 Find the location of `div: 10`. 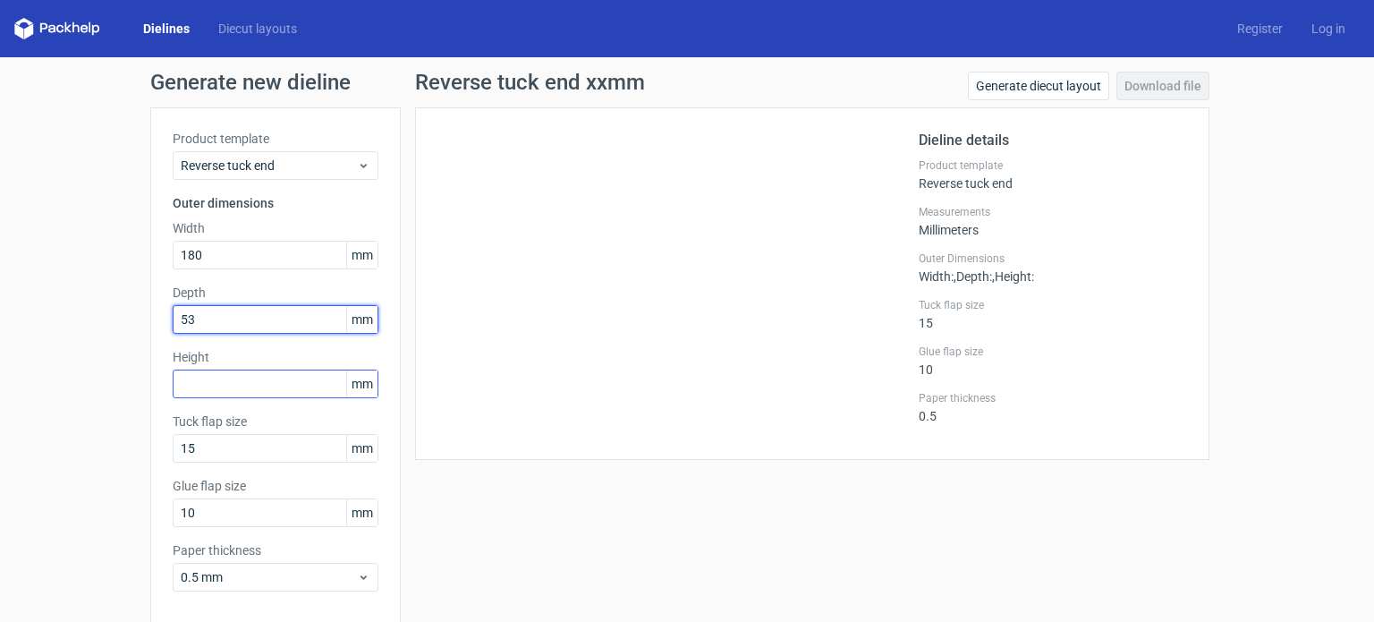

div: 10 is located at coordinates (1053, 361).